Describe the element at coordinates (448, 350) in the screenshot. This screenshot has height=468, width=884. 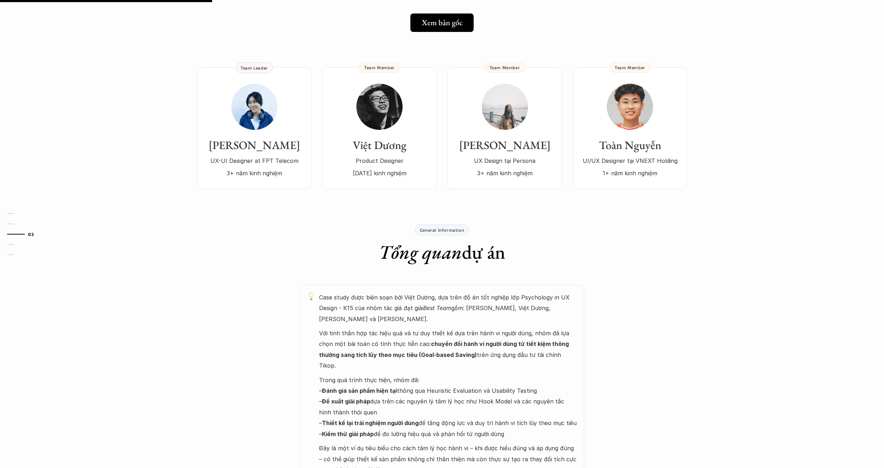
I see `p: Với tinh thần hợp tác hiệu quả và tư duy thiết kế dựa trên hành vi người dùng, nhóm đã lựa chọn m...` at that location.